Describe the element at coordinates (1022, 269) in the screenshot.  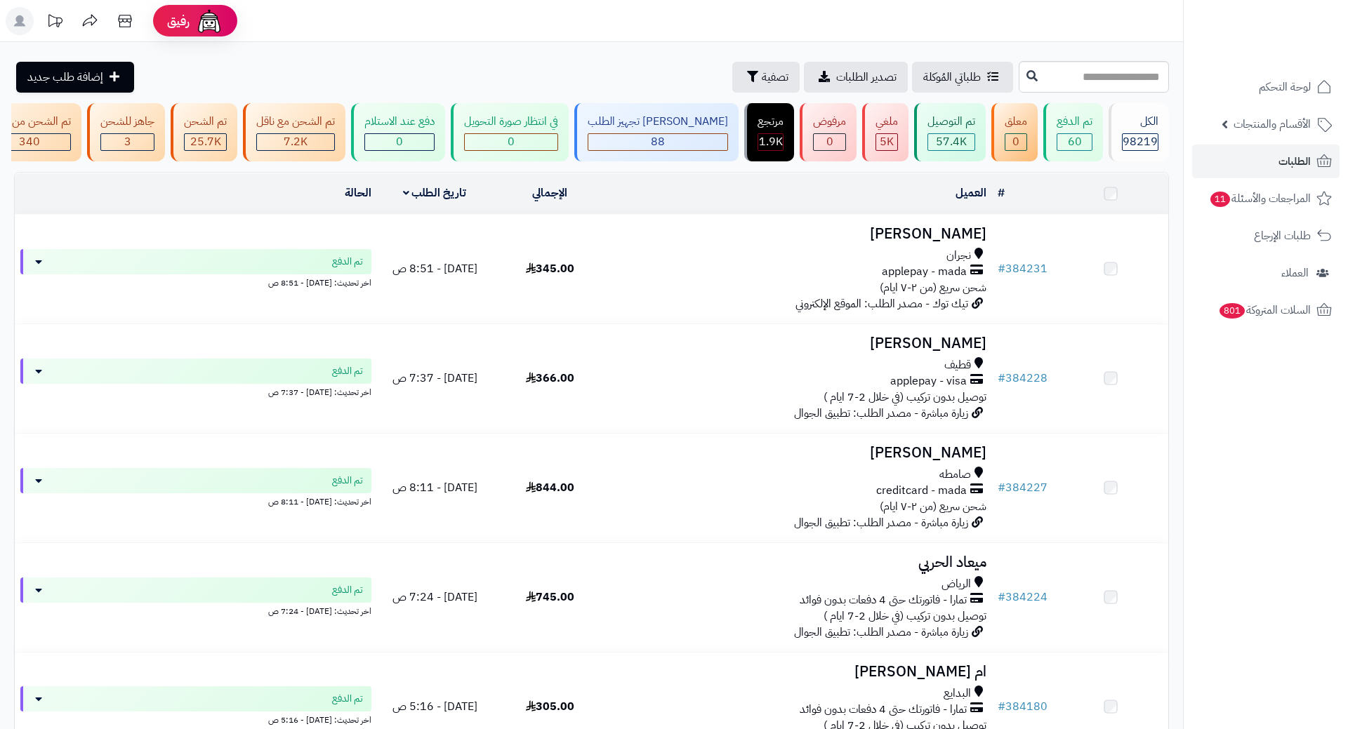
I see `a: #384231` at that location.